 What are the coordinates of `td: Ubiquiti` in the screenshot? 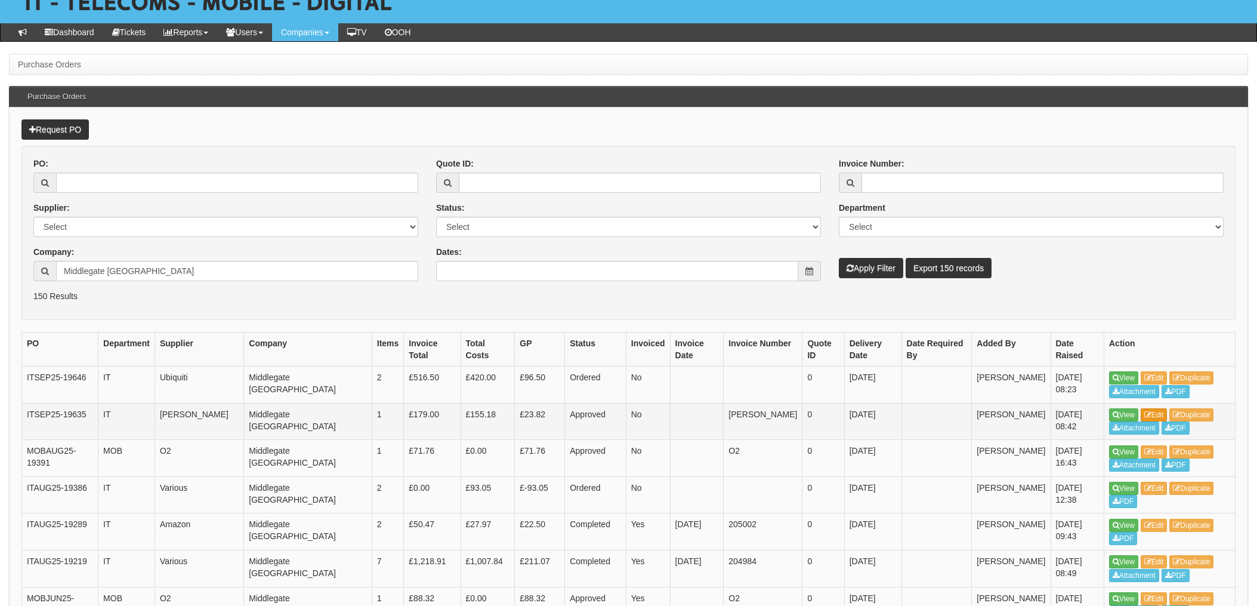 It's located at (199, 385).